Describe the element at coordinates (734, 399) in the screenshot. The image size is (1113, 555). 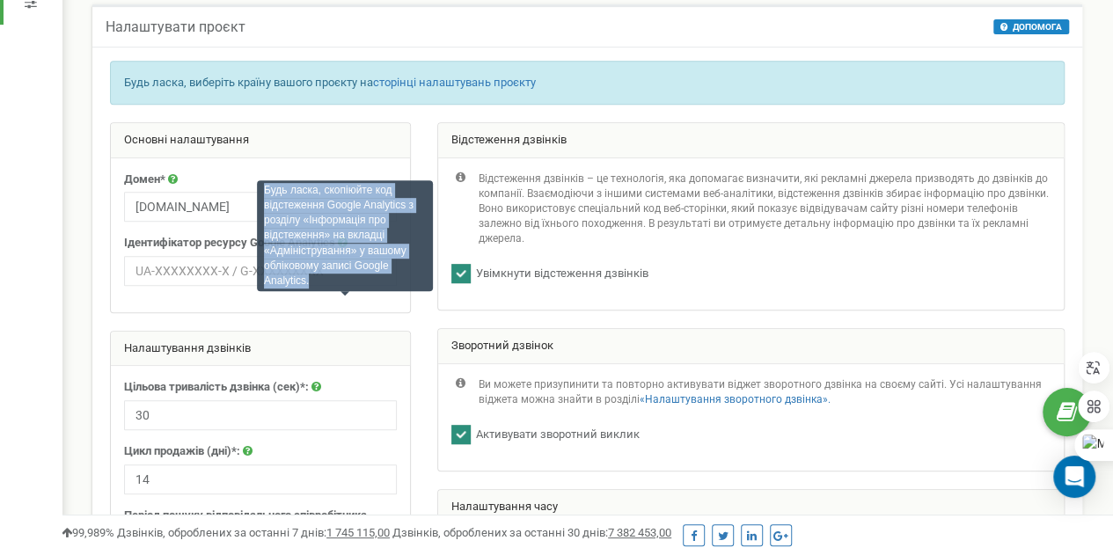
I see `font: «Налаштування зворотного дзвінка».` at that location.